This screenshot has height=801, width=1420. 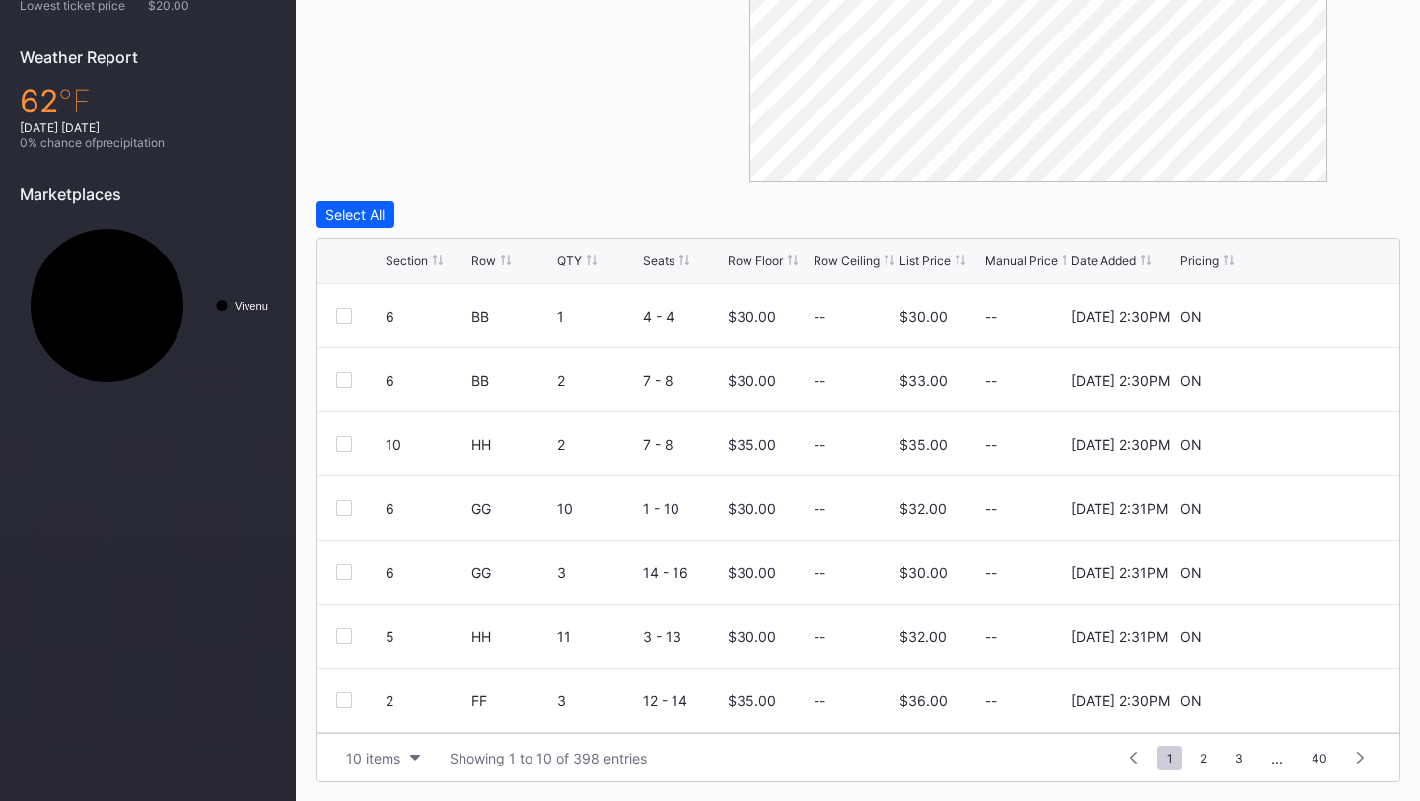 I want to click on div: 1, so click(x=598, y=316).